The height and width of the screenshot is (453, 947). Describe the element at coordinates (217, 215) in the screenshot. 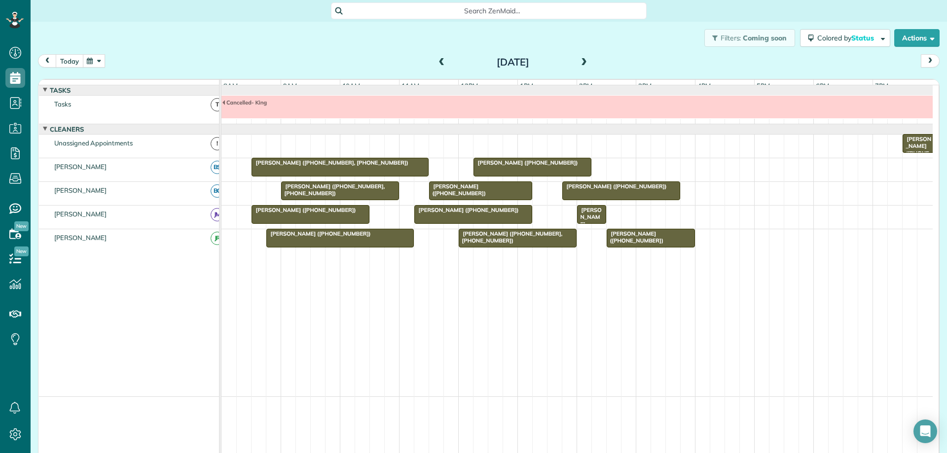

I see `span: JM` at that location.